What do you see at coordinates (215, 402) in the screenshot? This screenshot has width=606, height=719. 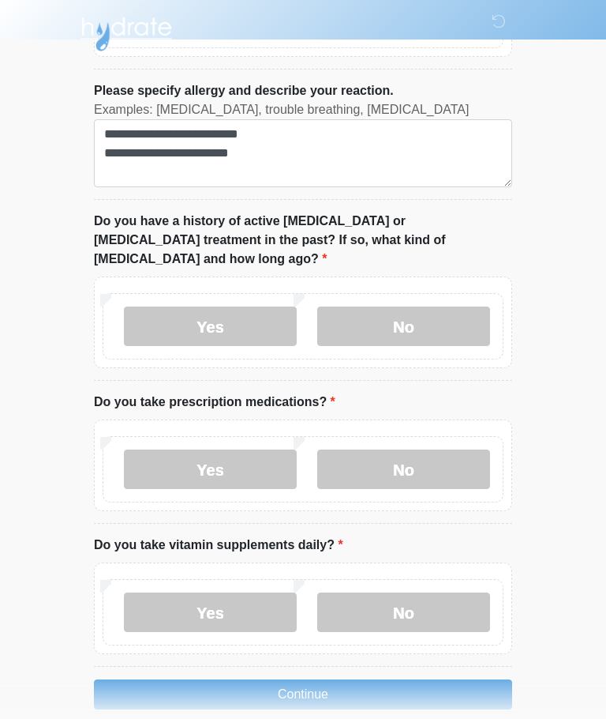 I see `label: Do you take prescription medications?` at bounding box center [215, 402].